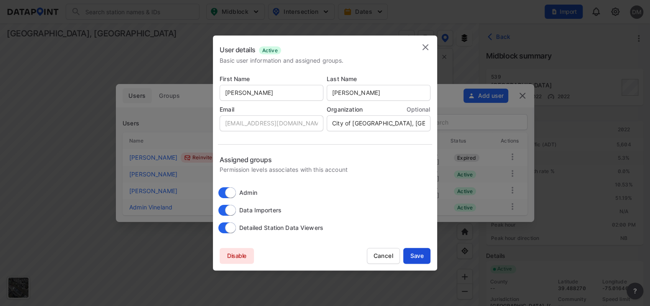 Image resolution: width=650 pixels, height=306 pixels. I want to click on span: Save, so click(417, 256).